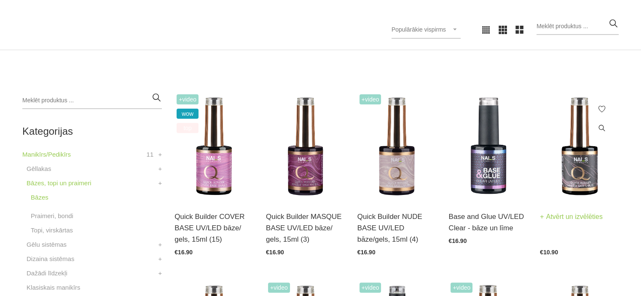 This screenshot has height=296, width=641. I want to click on a: Quick Builder COVER BASE UV/LED bāze/ gels, 15ml (15), so click(214, 228).